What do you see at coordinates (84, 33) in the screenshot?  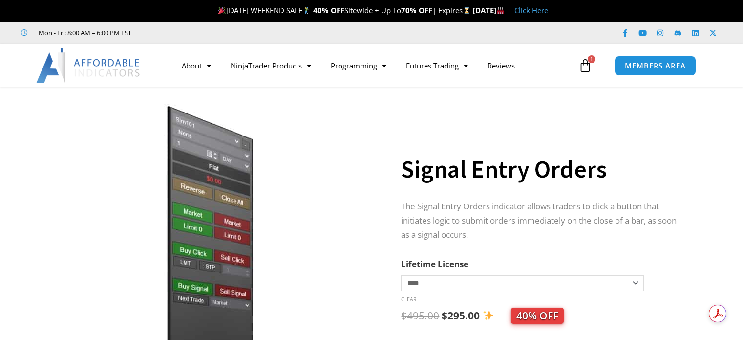 I see `span: Mon - Fri: 8:00 AM – 6:00 PM EST` at bounding box center [84, 33].